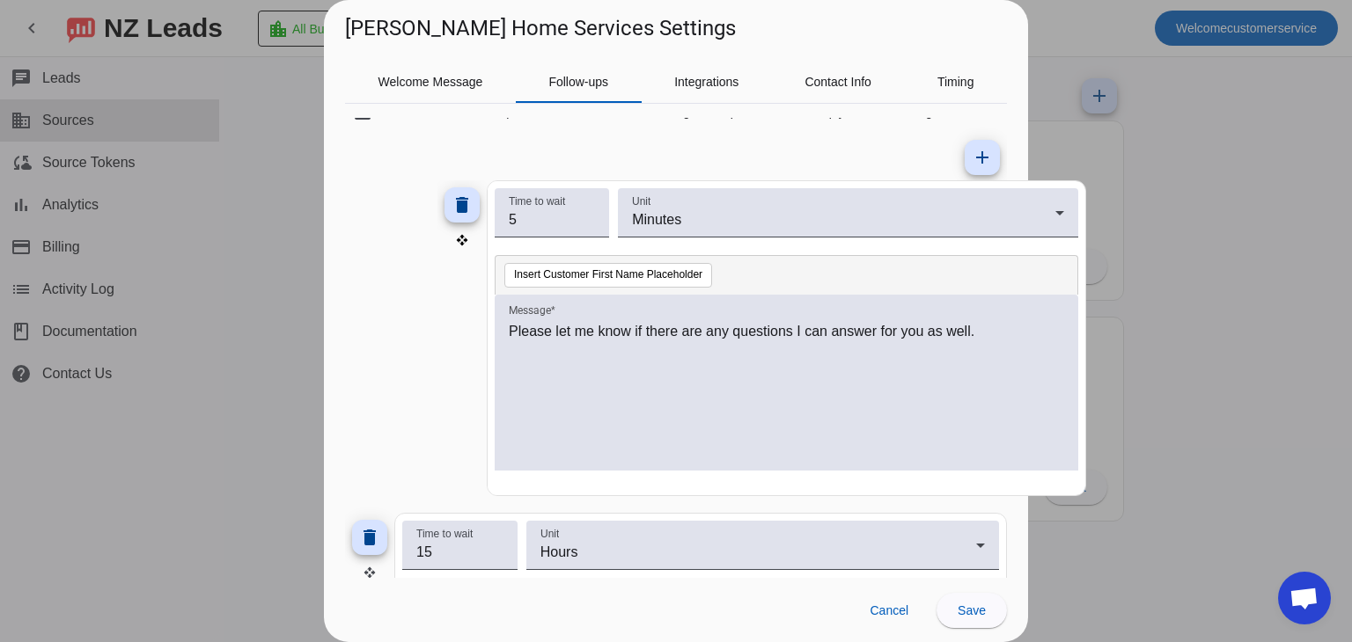  Describe the element at coordinates (972, 611) in the screenshot. I see `button: Save` at that location.